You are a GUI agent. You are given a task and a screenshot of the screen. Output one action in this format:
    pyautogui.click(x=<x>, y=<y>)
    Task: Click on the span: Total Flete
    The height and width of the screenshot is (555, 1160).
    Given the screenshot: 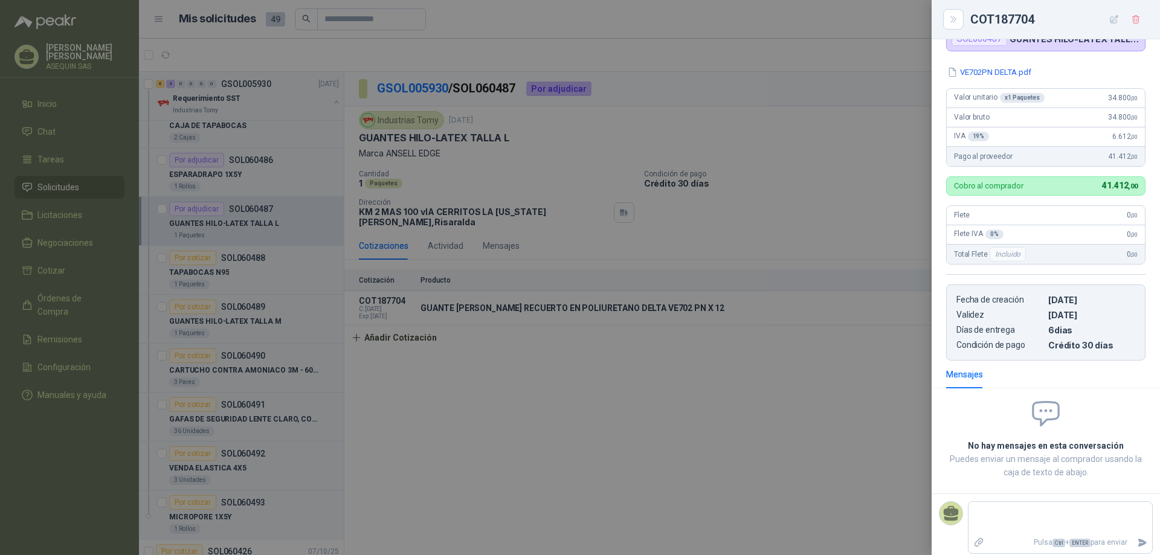 What is the action you would take?
    pyautogui.click(x=991, y=254)
    